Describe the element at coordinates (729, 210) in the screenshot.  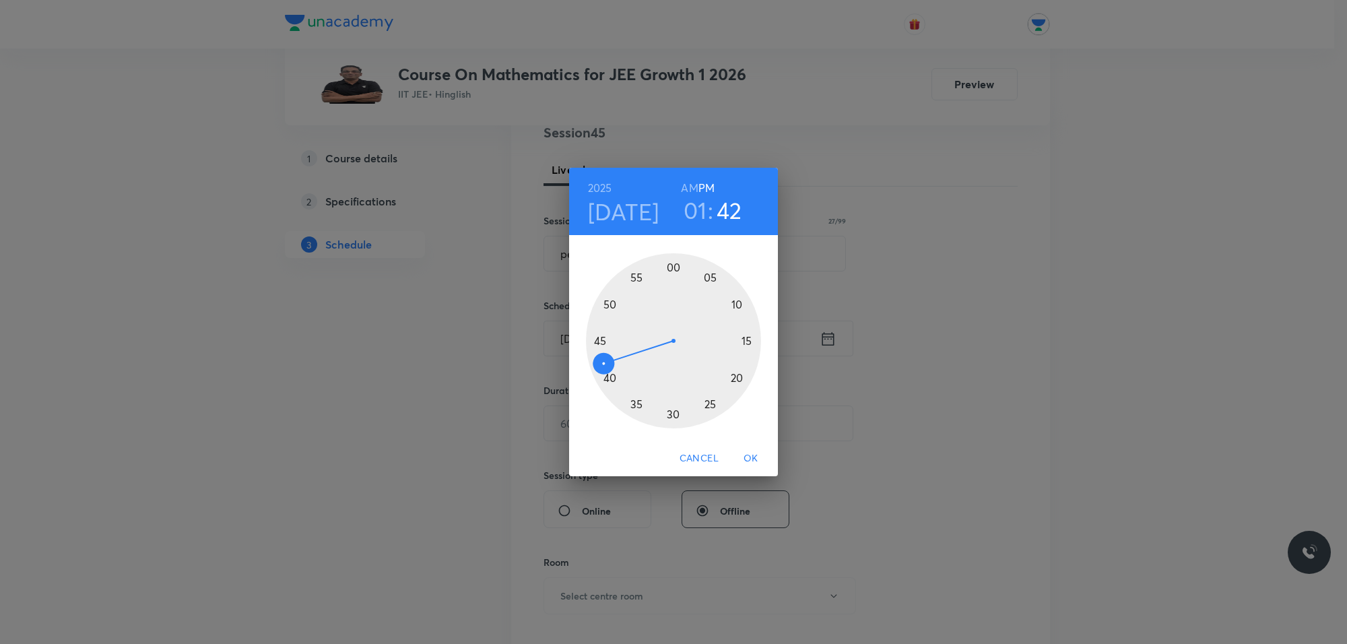
I see `h3: 42` at that location.